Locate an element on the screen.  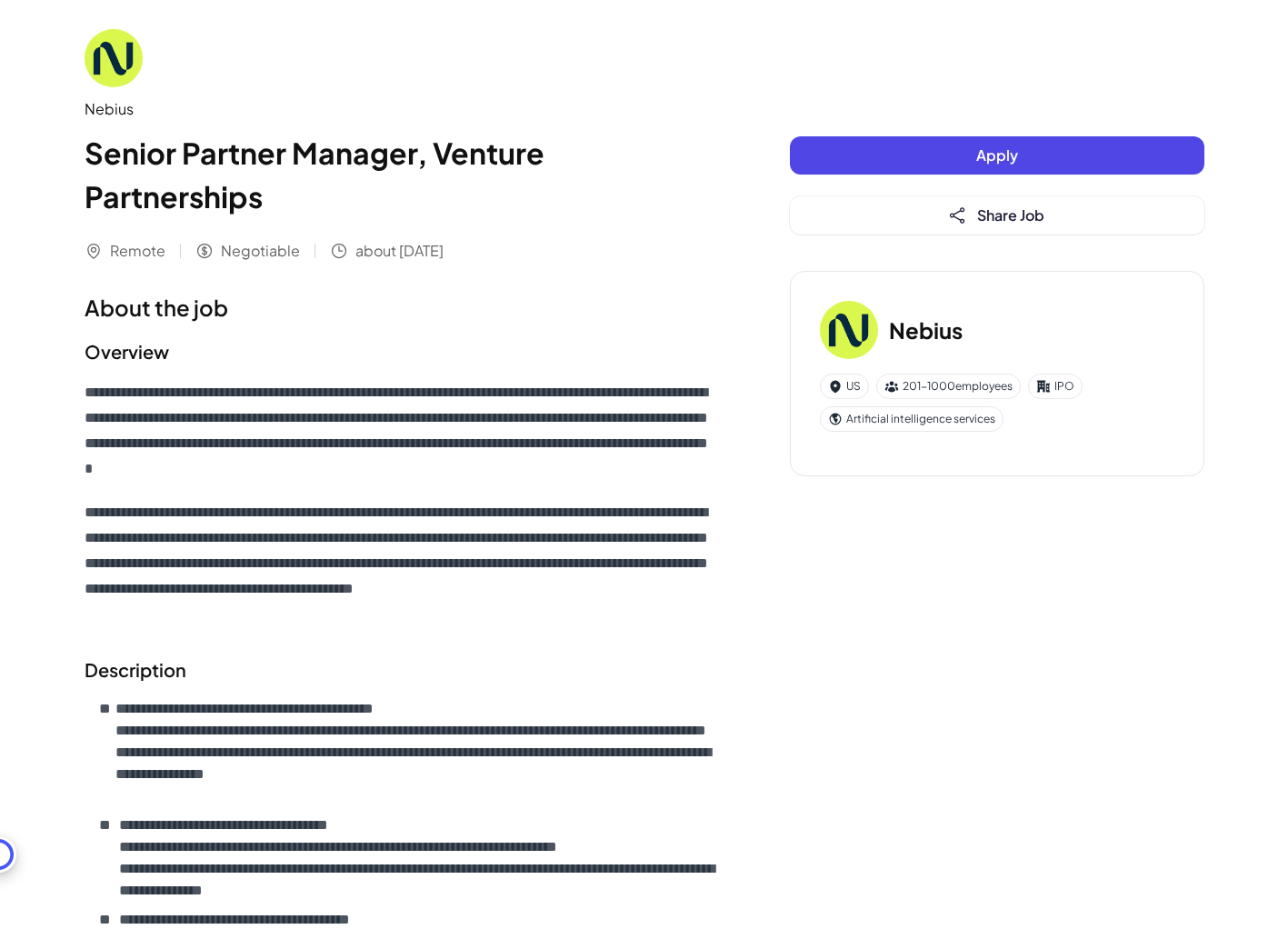
div: US is located at coordinates (845, 387).